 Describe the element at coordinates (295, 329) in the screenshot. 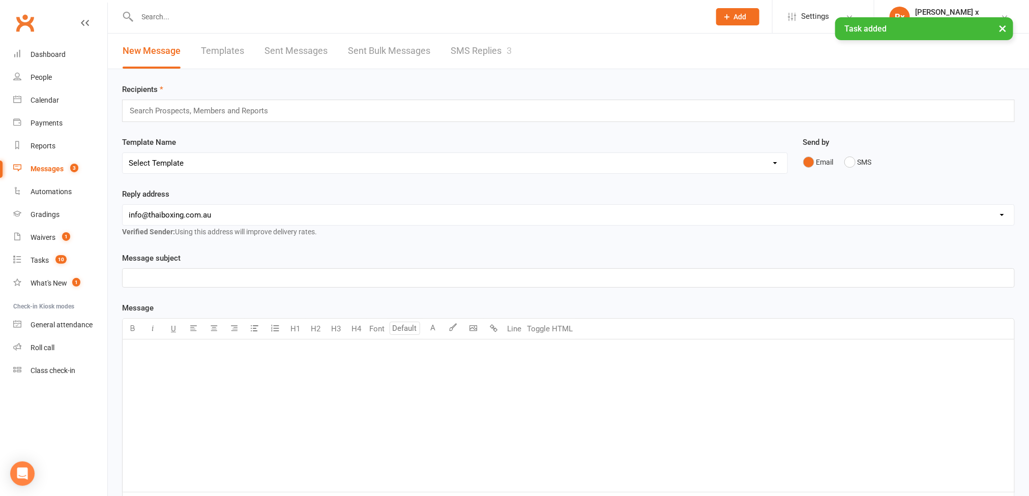

I see `button: H1` at that location.